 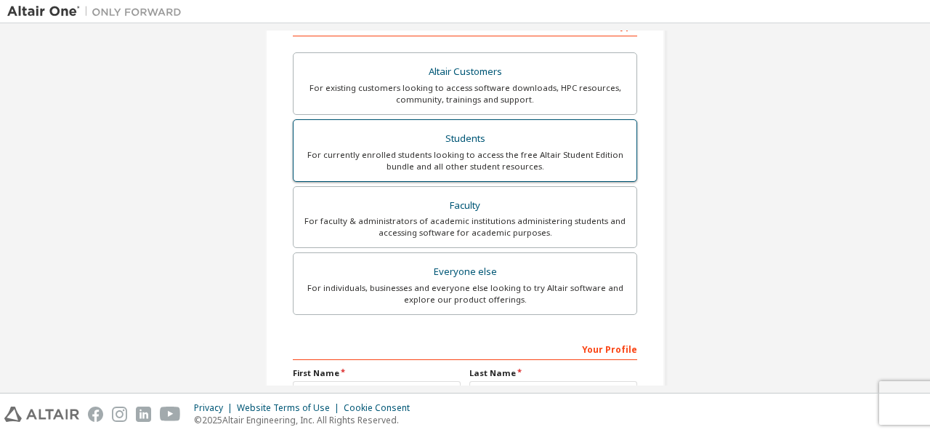 I want to click on img: Altair One, so click(x=98, y=12).